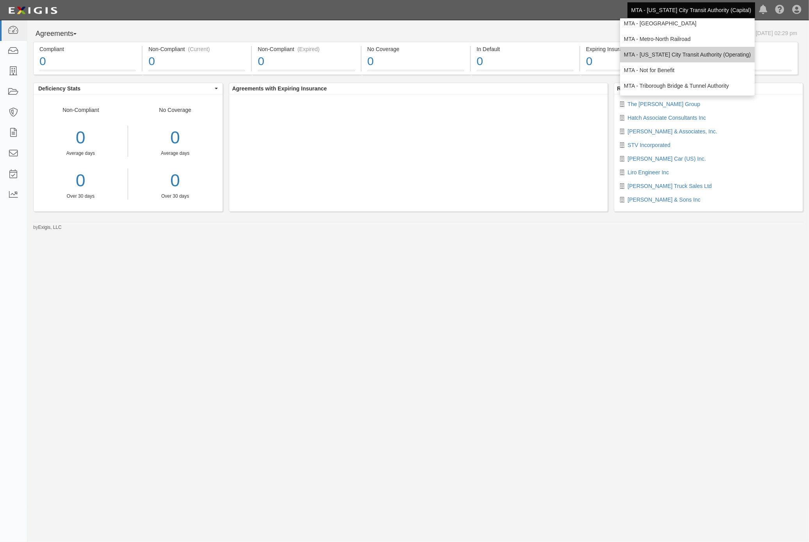 The image size is (809, 542). Describe the element at coordinates (199, 49) in the screenshot. I see `div: (Current)` at that location.